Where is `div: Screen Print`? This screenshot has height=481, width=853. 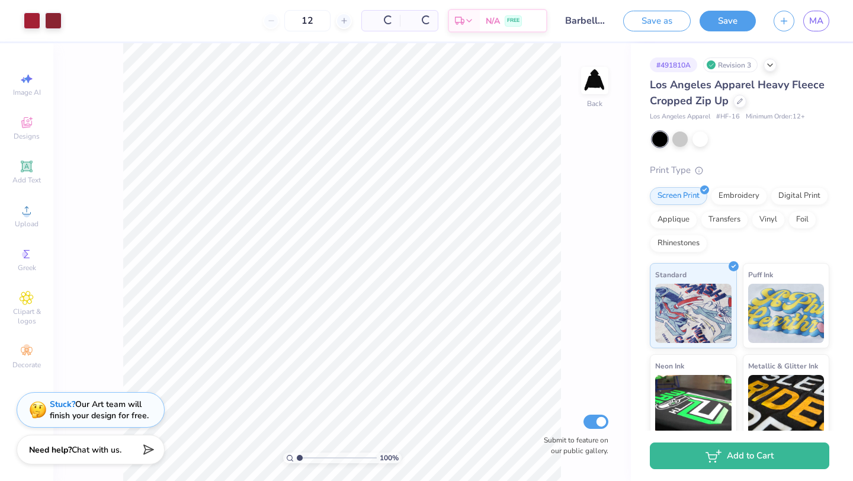 div: Screen Print is located at coordinates (679, 196).